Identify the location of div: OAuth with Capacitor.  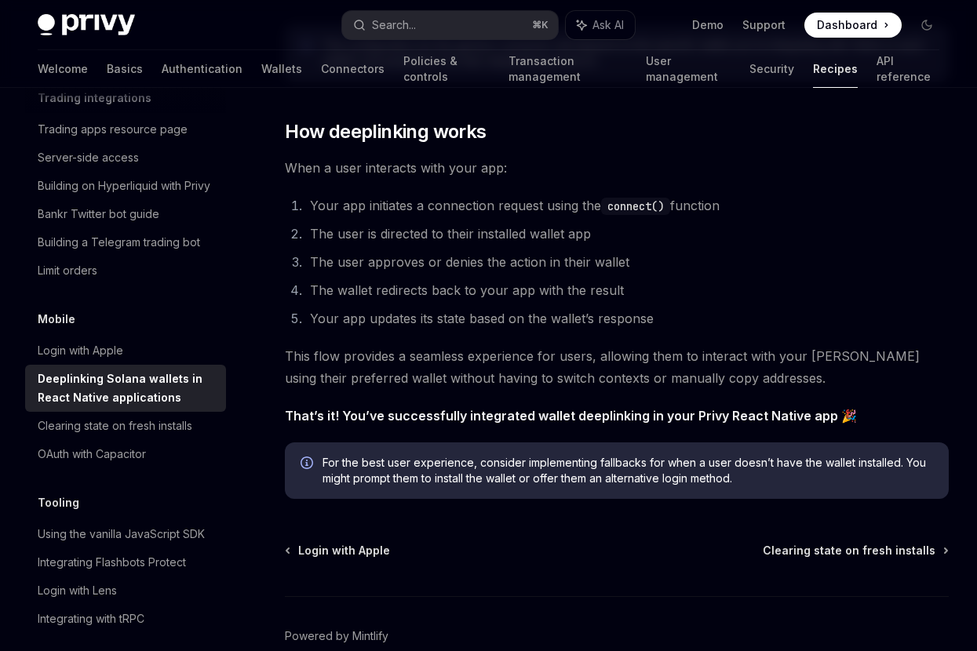
(92, 454).